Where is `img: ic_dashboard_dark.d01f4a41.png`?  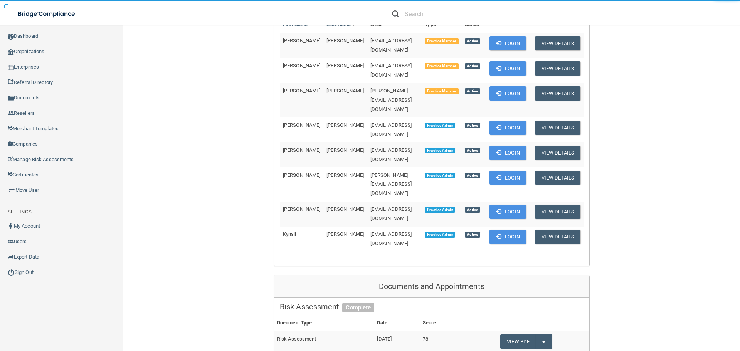 img: ic_dashboard_dark.d01f4a41.png is located at coordinates (11, 37).